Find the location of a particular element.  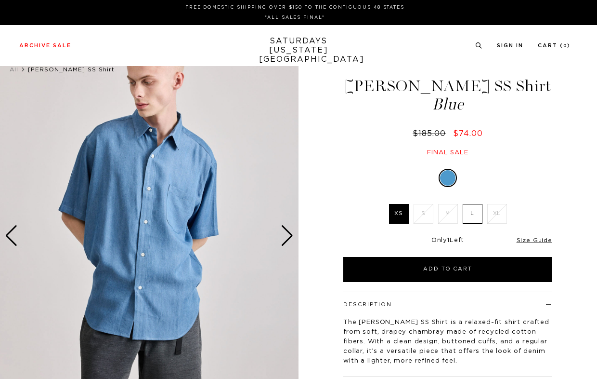

p: FREE DOMESTIC SHIPPING OVER $150 TO THE CONTIGUOUS 48 STATES is located at coordinates (295, 7).